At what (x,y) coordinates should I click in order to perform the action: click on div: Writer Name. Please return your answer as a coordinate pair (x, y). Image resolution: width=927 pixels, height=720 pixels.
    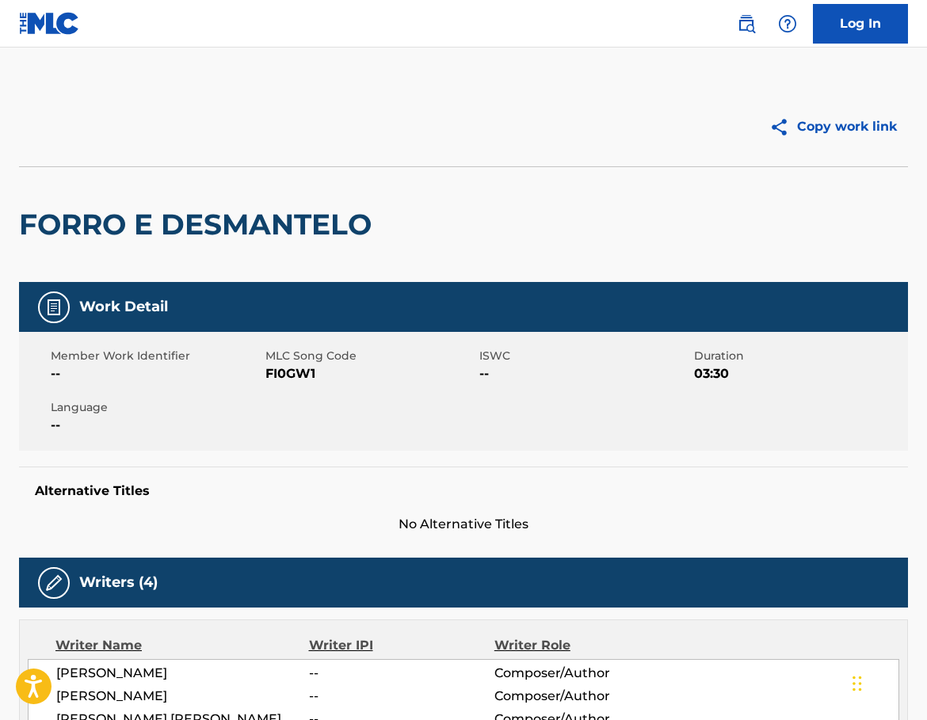
    Looking at the image, I should click on (182, 645).